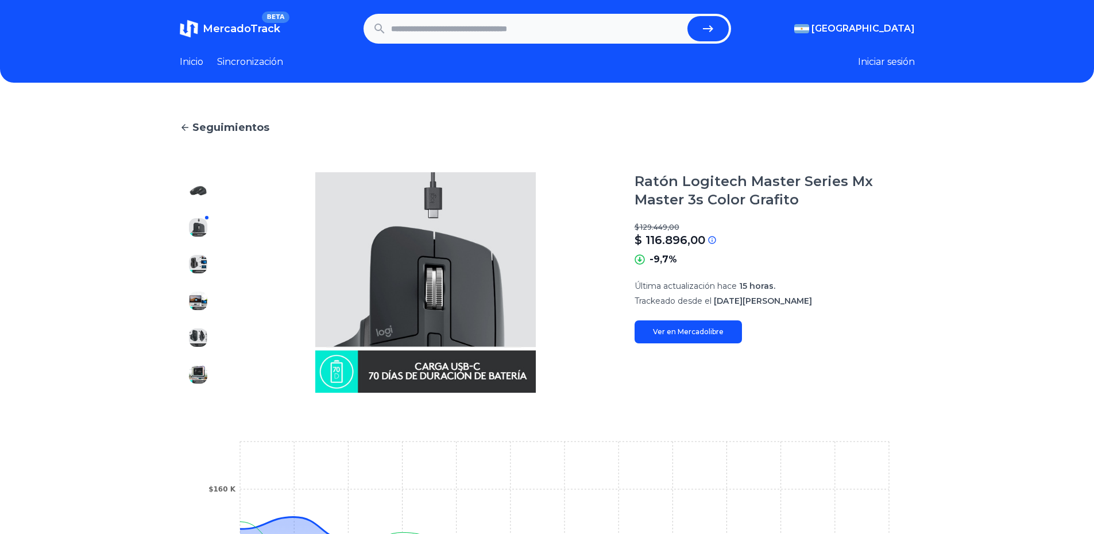 The height and width of the screenshot is (534, 1094). I want to click on img: Argentina, so click(802, 29).